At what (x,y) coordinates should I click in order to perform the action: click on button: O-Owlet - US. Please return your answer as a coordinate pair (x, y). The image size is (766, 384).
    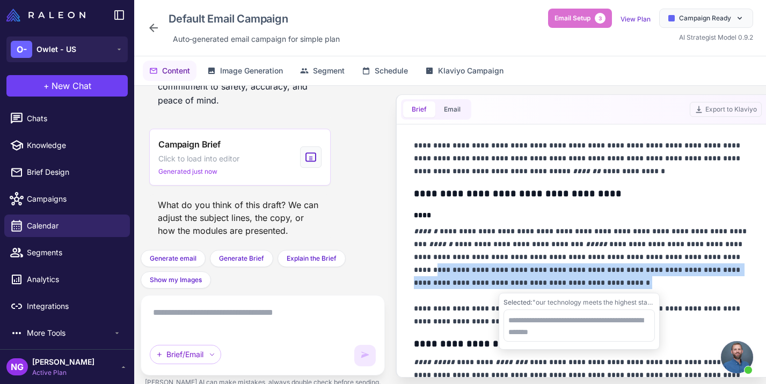
    Looking at the image, I should click on (67, 49).